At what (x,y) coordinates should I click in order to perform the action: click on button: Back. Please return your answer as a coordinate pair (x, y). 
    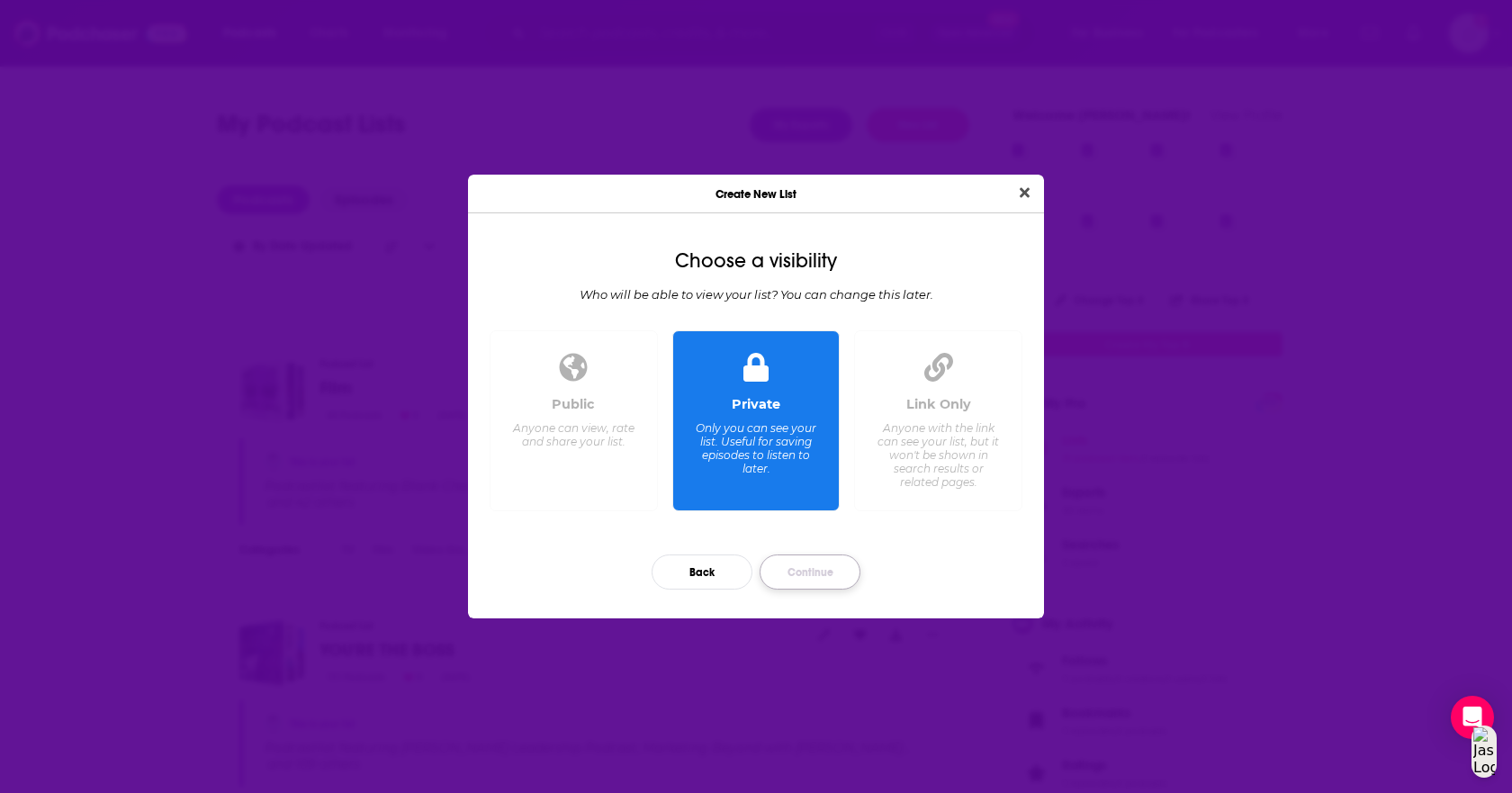
    Looking at the image, I should click on (702, 572).